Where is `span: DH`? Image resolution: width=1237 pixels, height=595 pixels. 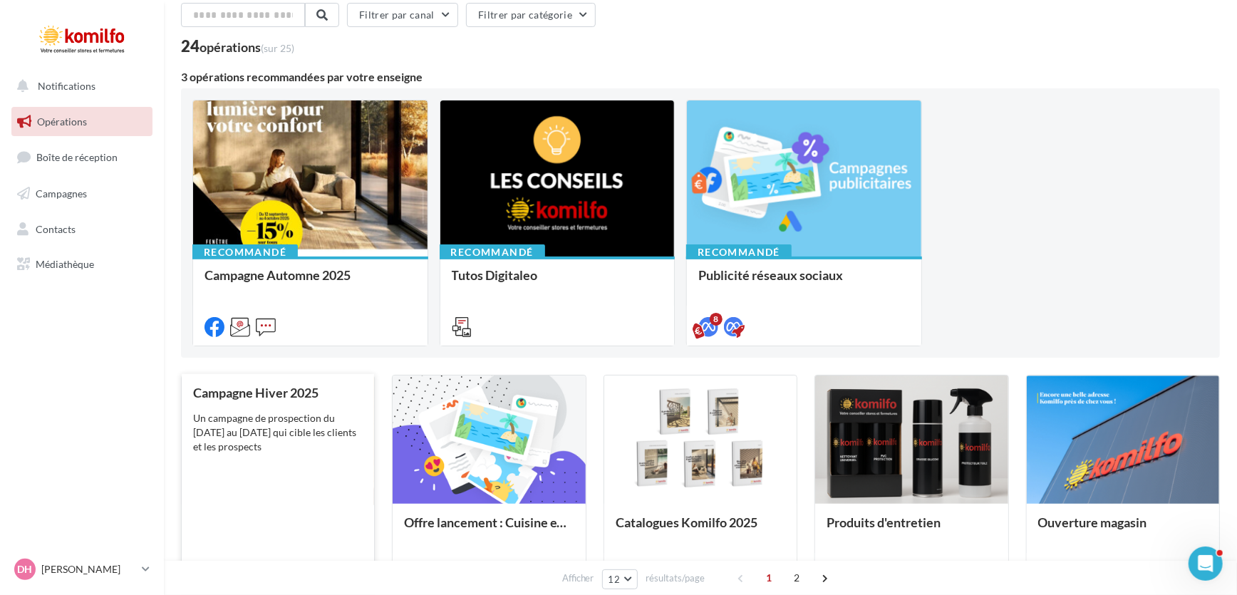
span: DH is located at coordinates (25, 569).